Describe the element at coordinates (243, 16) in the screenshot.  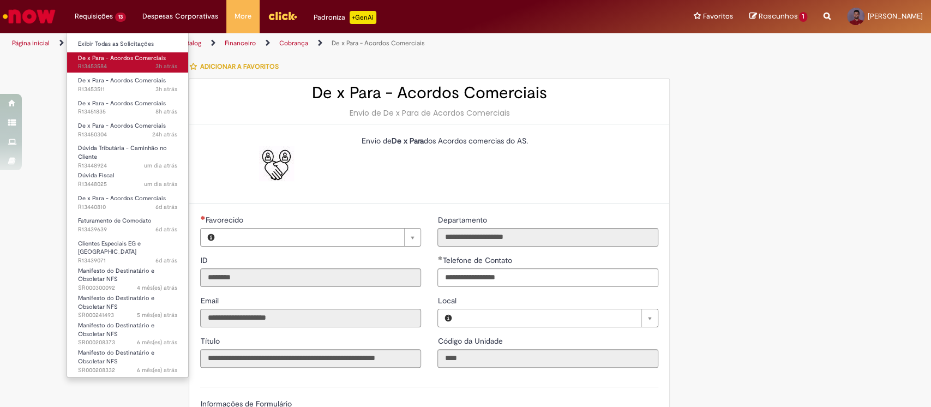
I see `span: More` at that location.